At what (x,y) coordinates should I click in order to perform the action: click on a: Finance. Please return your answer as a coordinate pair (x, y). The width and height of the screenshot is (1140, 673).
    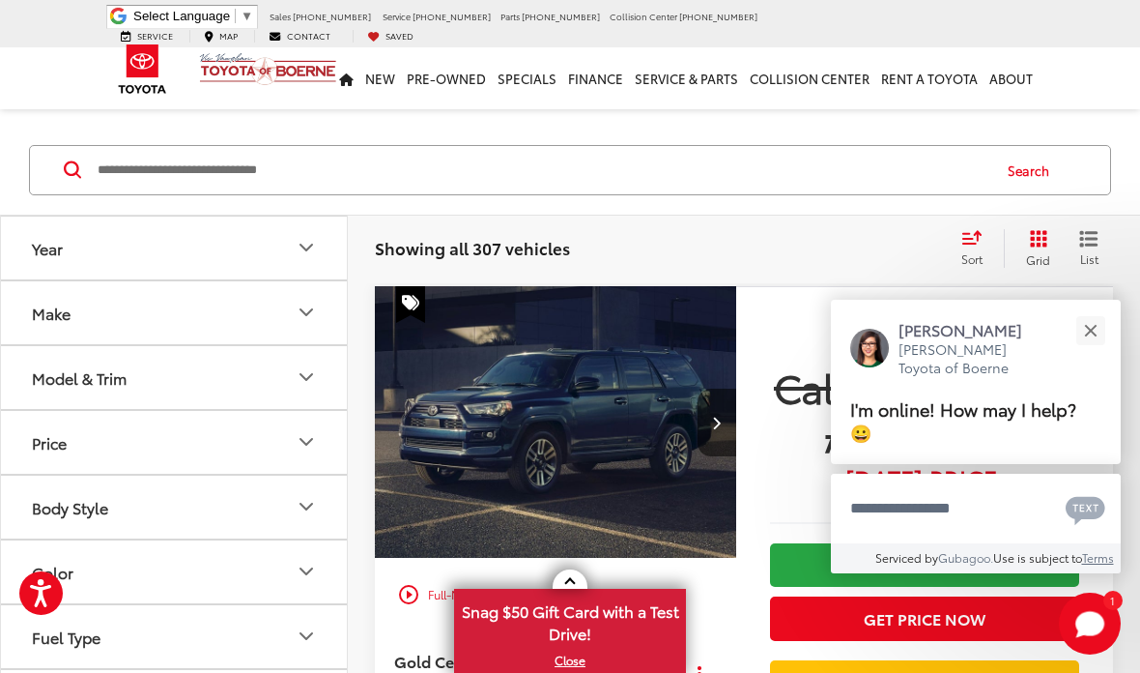
    Looking at the image, I should click on (595, 78).